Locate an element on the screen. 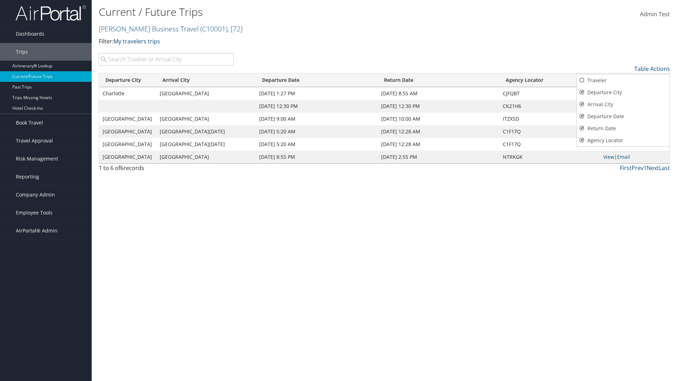 The height and width of the screenshot is (381, 677). span: Trips is located at coordinates (22, 52).